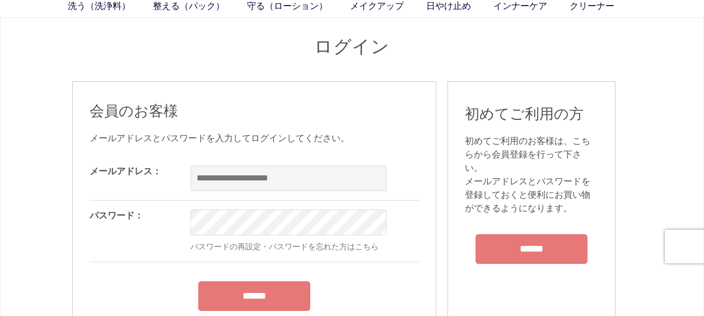 The height and width of the screenshot is (316, 704). I want to click on span: 初めてご利用の方, so click(524, 114).